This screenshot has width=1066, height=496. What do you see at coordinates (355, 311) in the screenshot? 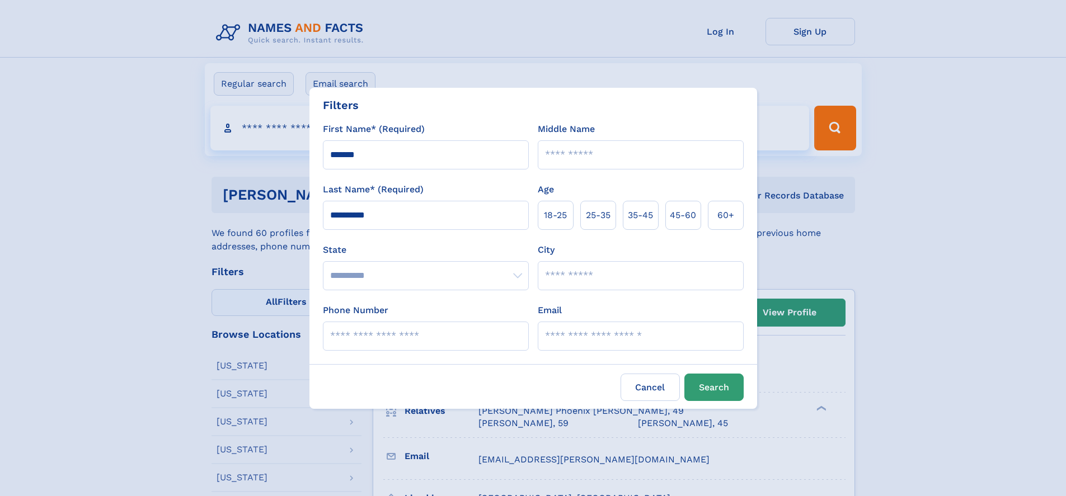
I see `label: Phone Number` at bounding box center [355, 311].